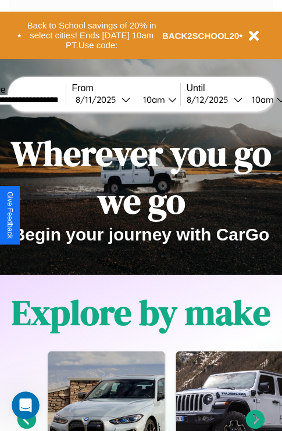 This screenshot has width=282, height=431. Describe the element at coordinates (103, 99) in the screenshot. I see `button: 8/11/2025` at that location.